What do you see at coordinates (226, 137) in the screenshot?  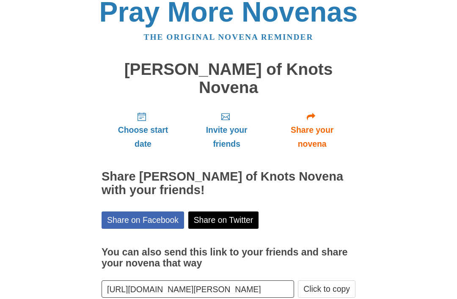 I see `span: Invite your friends` at bounding box center [226, 137].